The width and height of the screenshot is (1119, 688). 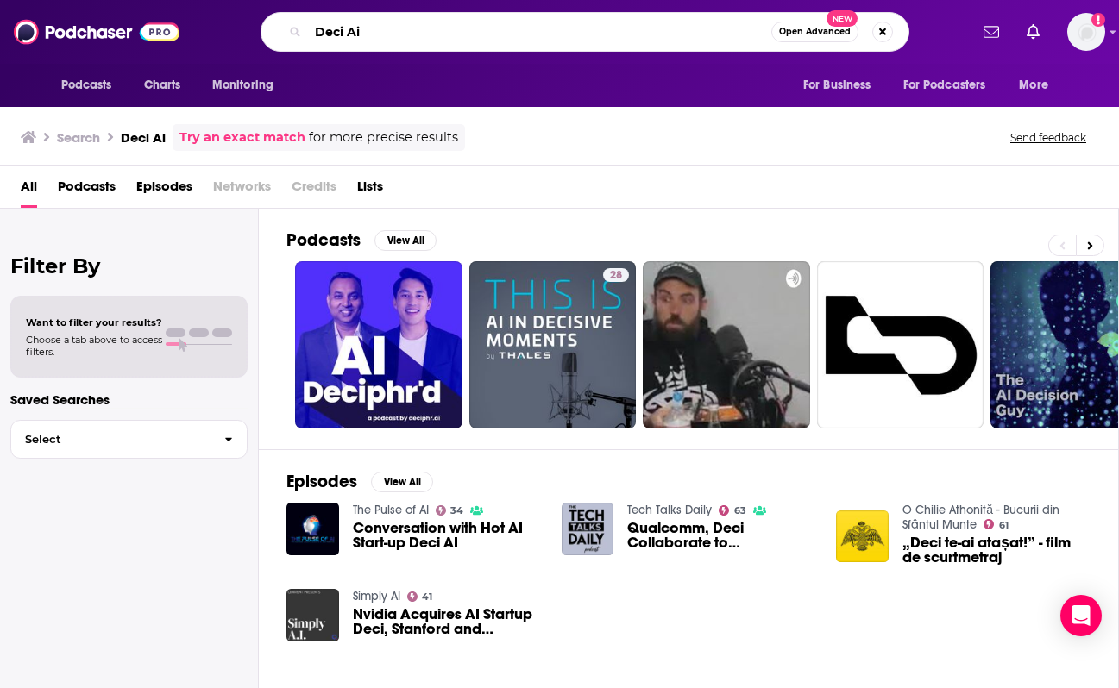 I want to click on h2: Podcasts, so click(x=324, y=240).